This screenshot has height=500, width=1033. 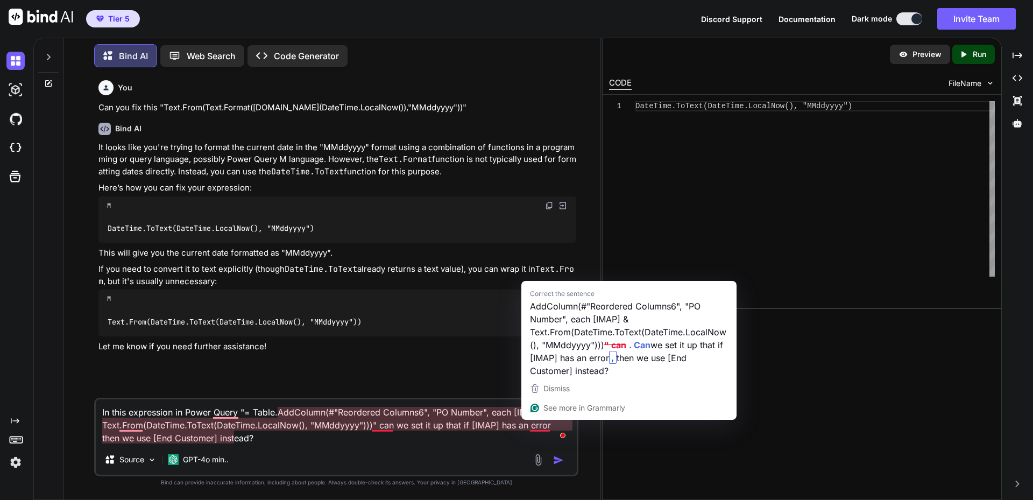 What do you see at coordinates (336, 482) in the screenshot?
I see `p: Bind can provide inaccurate information, including about people. Always double-check its answers....` at bounding box center [336, 482].